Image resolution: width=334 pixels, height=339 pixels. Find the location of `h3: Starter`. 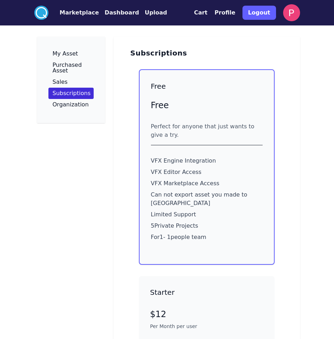

h3: Starter is located at coordinates (207, 292).